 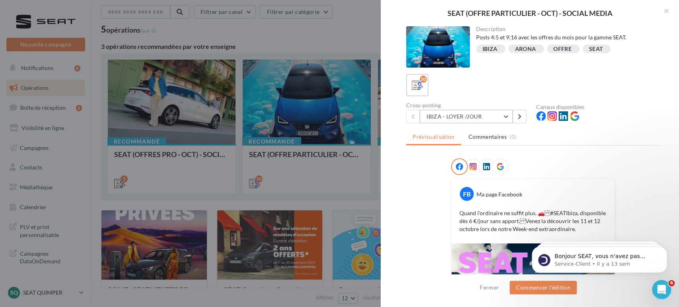 What do you see at coordinates (80, 30) in the screenshot?
I see `div: message notification from Service-Client, Il y a 13 sem. Bonjour SEAT, vous n'avez pas encore sou...` at bounding box center [80, 30].